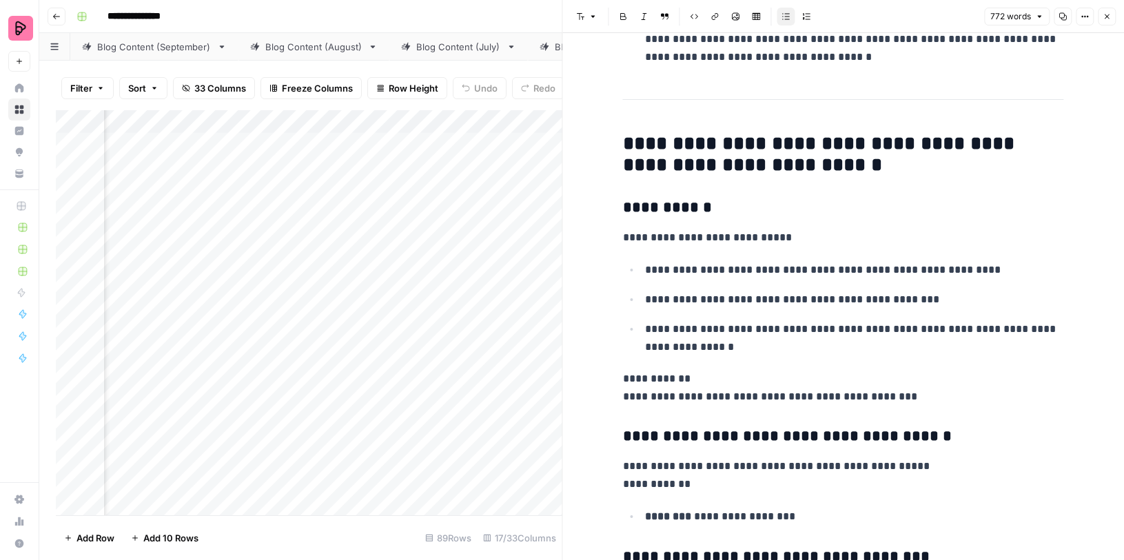  I want to click on span: Add Row, so click(95, 538).